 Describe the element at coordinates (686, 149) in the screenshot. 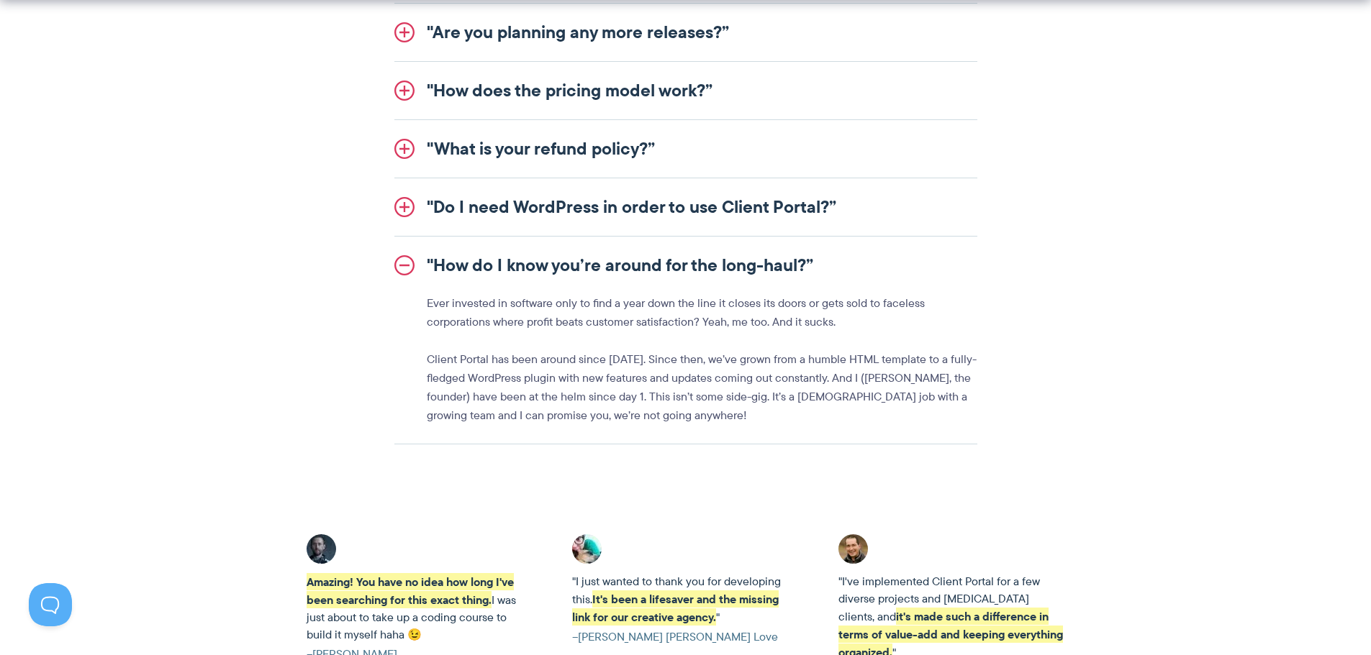

I see `a: "What is your refund policy?”` at that location.